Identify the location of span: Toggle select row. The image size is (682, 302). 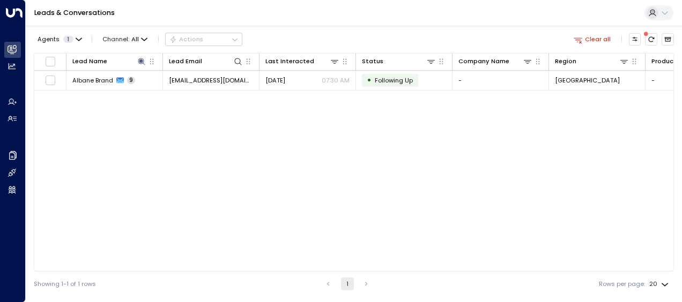
(50, 80).